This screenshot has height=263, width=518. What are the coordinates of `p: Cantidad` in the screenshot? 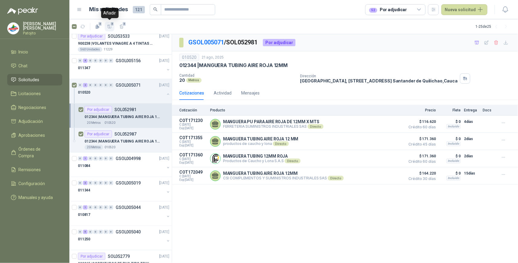 It's located at (237, 75).